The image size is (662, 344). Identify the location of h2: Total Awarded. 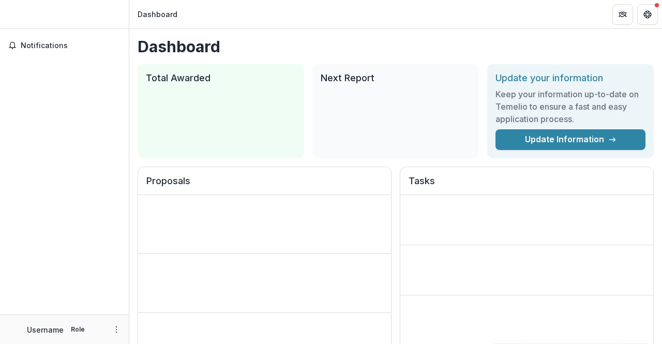
(221, 78).